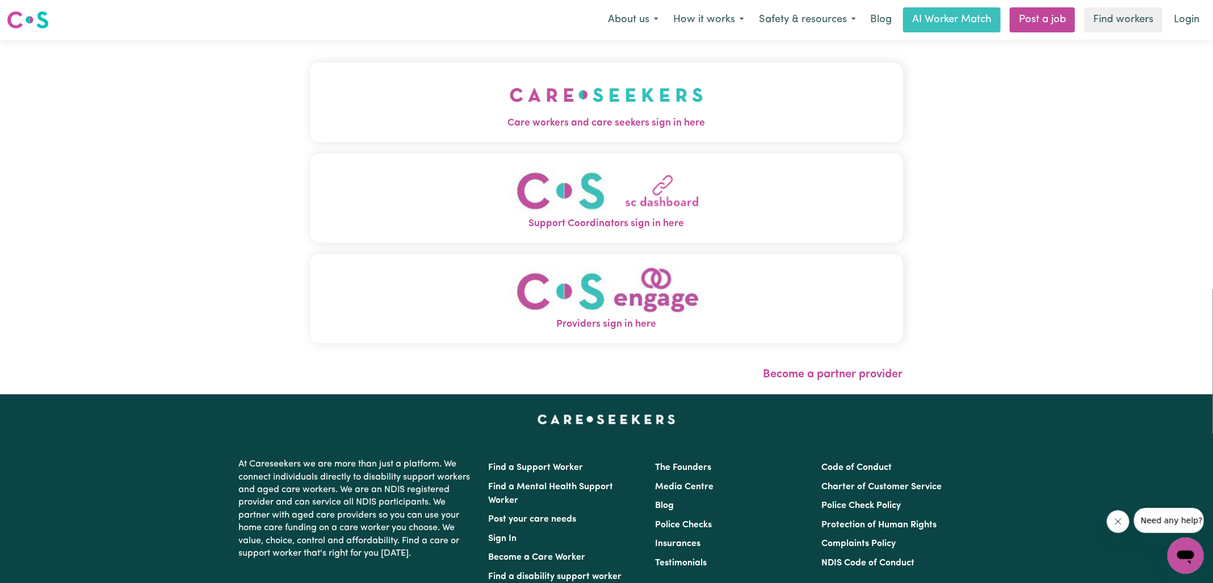 The image size is (1213, 583). I want to click on a: Media Centre, so click(684, 487).